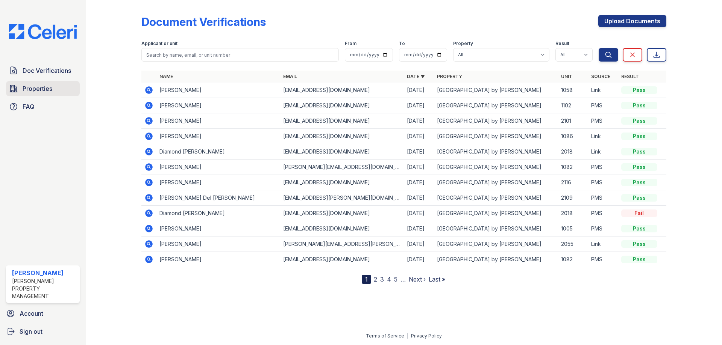  Describe the element at coordinates (382, 280) in the screenshot. I see `a: 3` at that location.